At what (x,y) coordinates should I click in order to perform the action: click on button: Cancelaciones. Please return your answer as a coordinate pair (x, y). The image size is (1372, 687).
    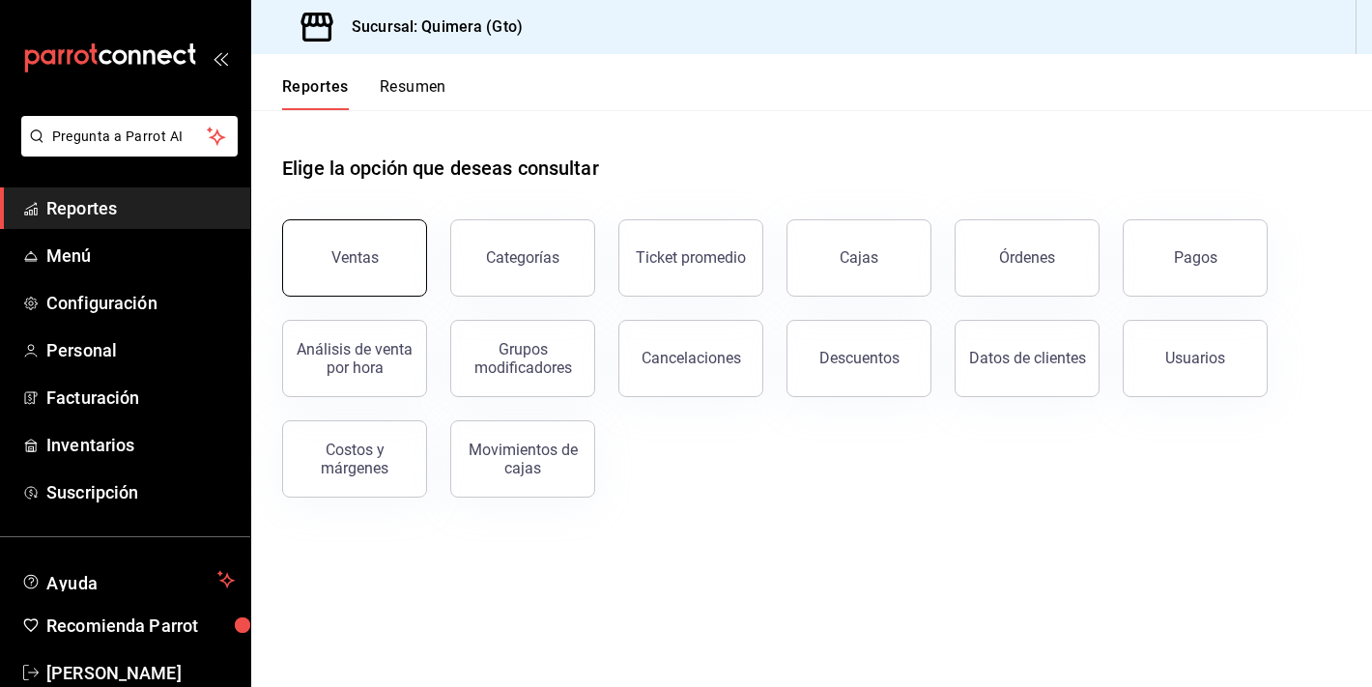
    Looking at the image, I should click on (691, 359).